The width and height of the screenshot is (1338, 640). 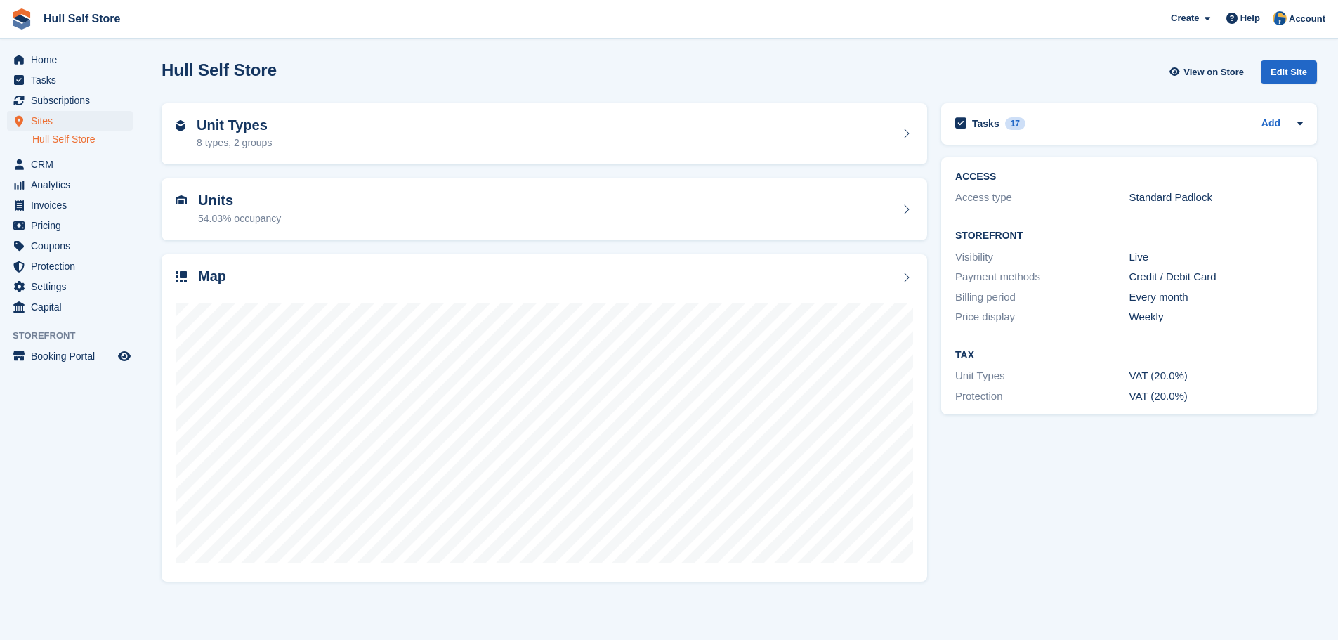 What do you see at coordinates (73, 286) in the screenshot?
I see `span: Settings` at bounding box center [73, 286].